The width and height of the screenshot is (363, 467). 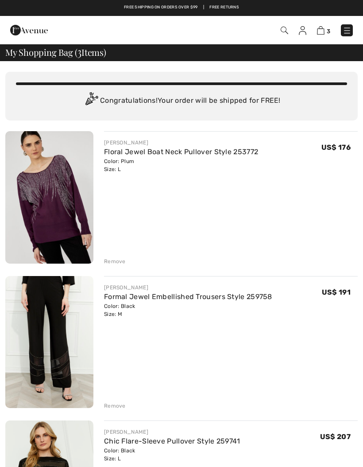 What do you see at coordinates (284, 30) in the screenshot?
I see `img: Search` at bounding box center [284, 30].